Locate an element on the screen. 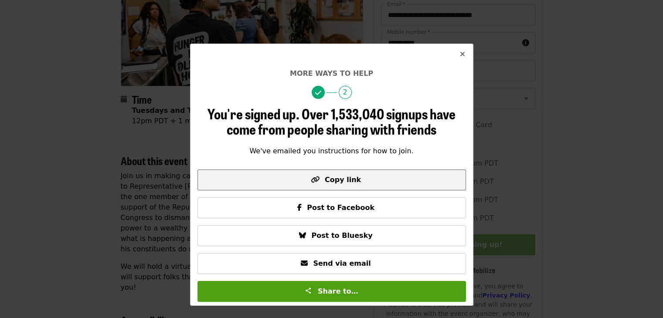  a: Post to Facebook is located at coordinates (332, 208).